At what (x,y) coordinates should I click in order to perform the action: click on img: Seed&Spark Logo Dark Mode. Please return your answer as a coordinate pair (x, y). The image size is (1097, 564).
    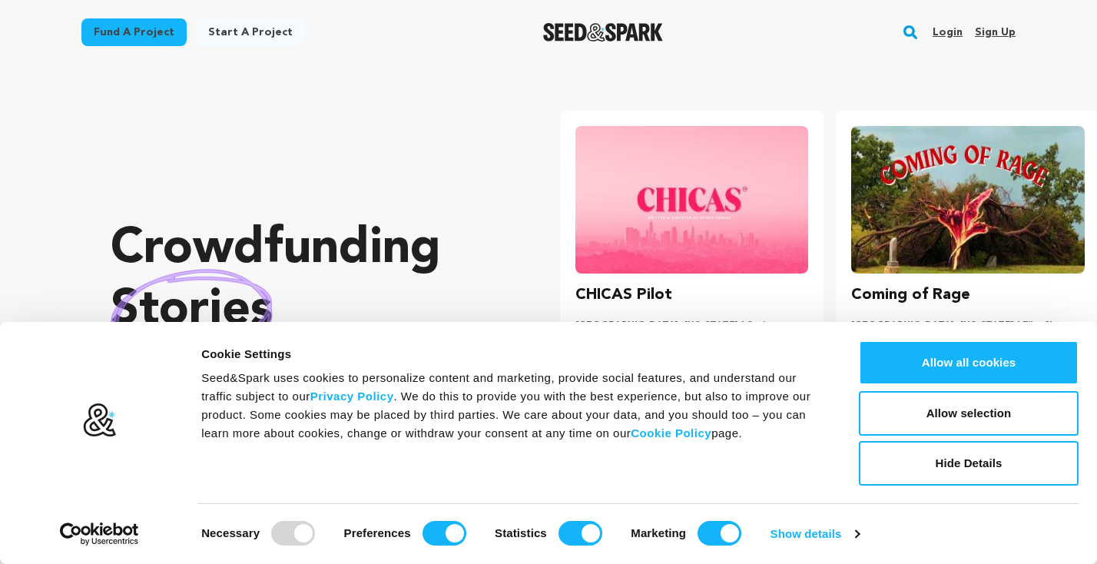
    Looking at the image, I should click on (603, 32).